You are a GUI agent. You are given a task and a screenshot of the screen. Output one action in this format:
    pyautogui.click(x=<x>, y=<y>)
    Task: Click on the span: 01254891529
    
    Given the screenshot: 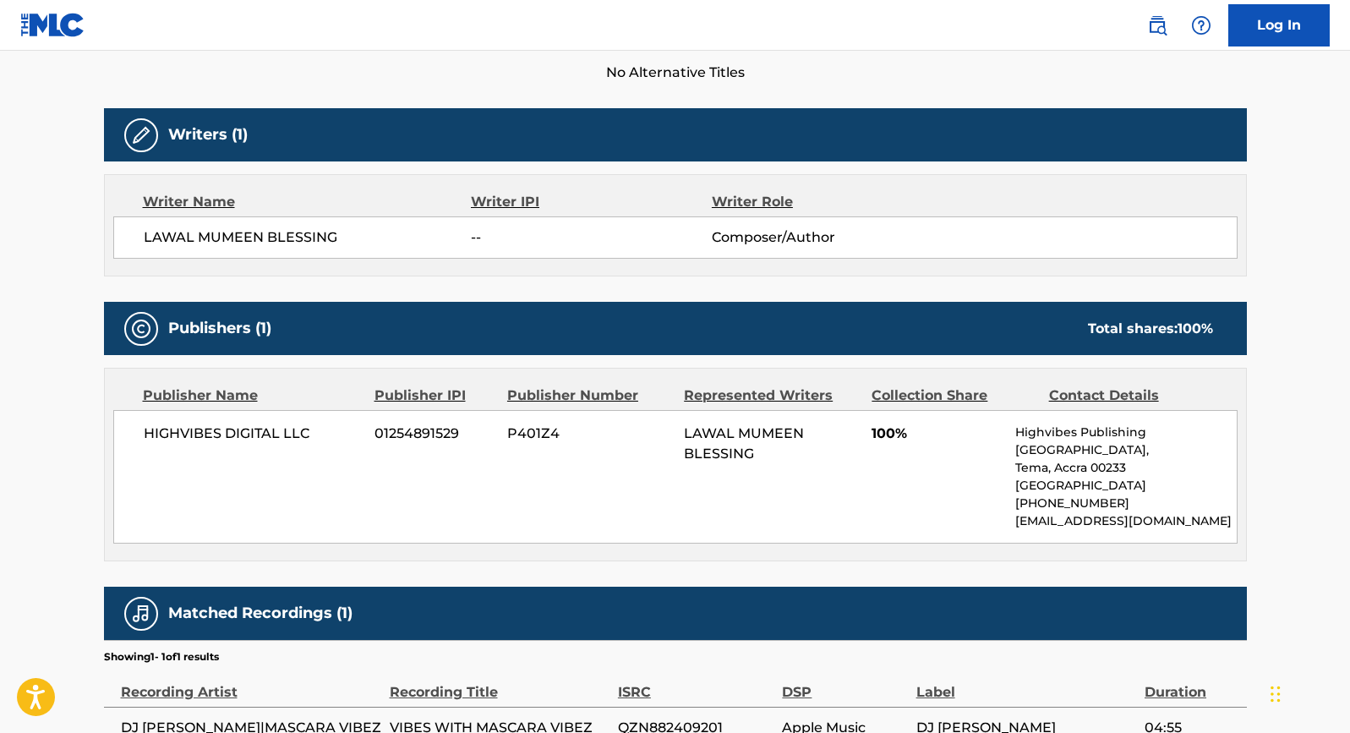 What is the action you would take?
    pyautogui.click(x=434, y=434)
    